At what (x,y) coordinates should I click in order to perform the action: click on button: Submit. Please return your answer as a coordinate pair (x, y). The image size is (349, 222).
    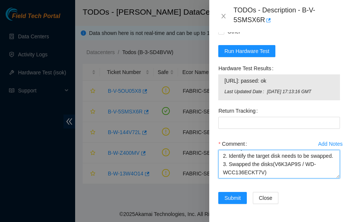
    Looking at the image, I should click on (233, 198).